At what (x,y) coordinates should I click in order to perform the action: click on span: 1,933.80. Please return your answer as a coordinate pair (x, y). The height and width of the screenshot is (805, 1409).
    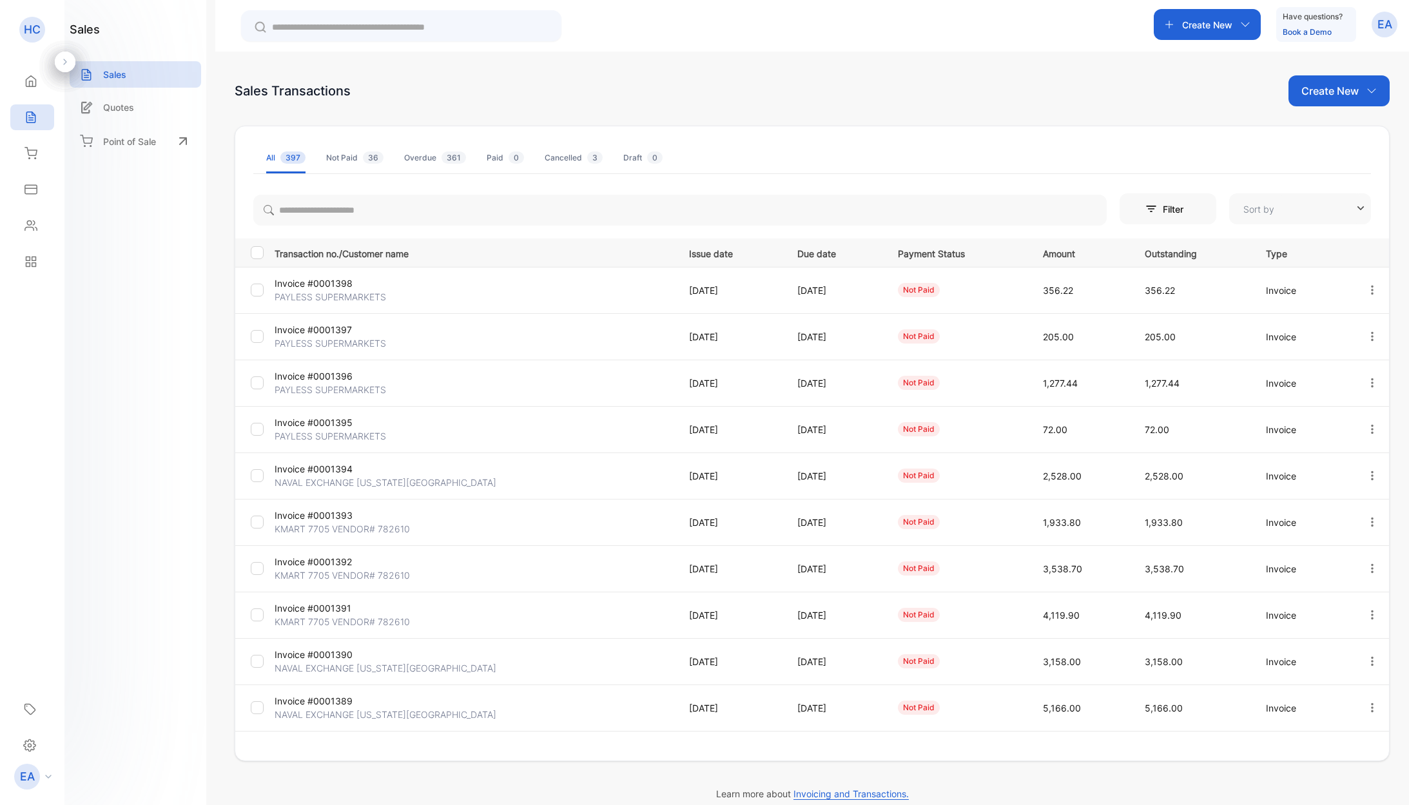
    Looking at the image, I should click on (1164, 522).